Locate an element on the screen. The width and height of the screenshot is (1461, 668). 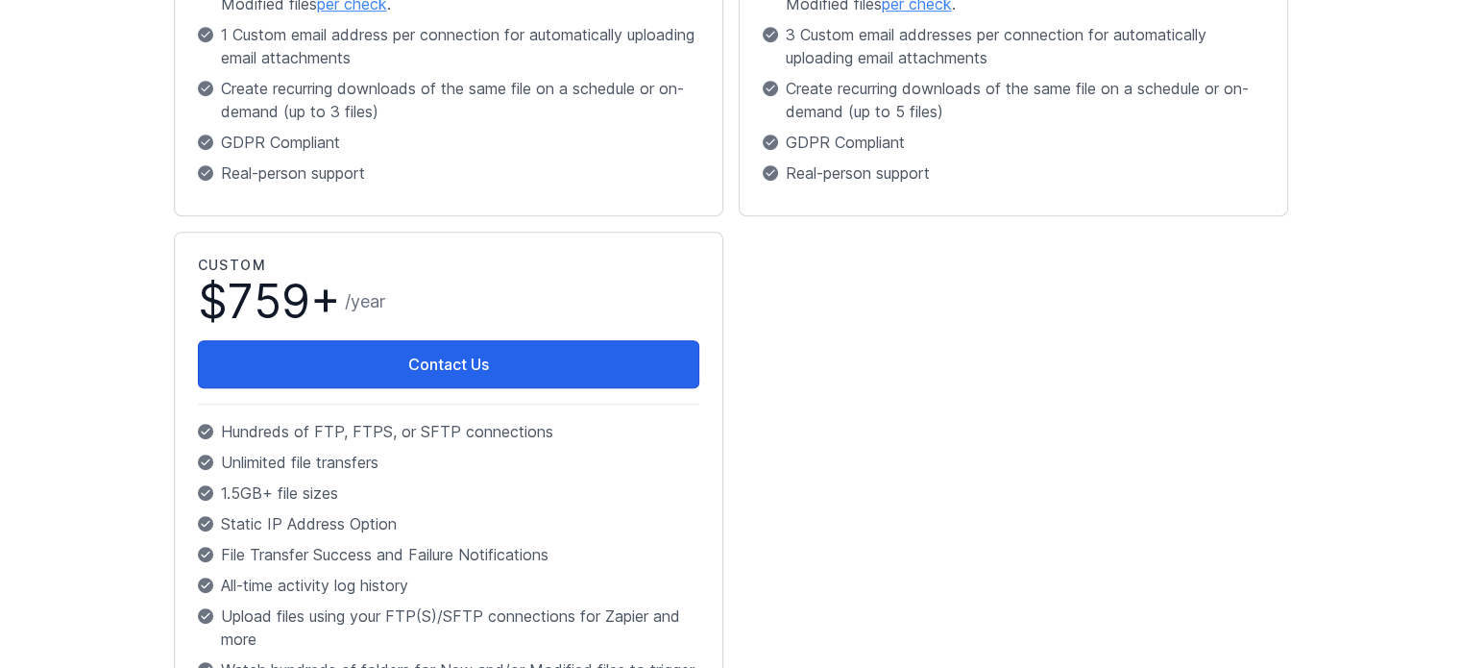
p: Upload files using your FTP(S)/SFTP connections for Zapier and more is located at coordinates (449, 627).